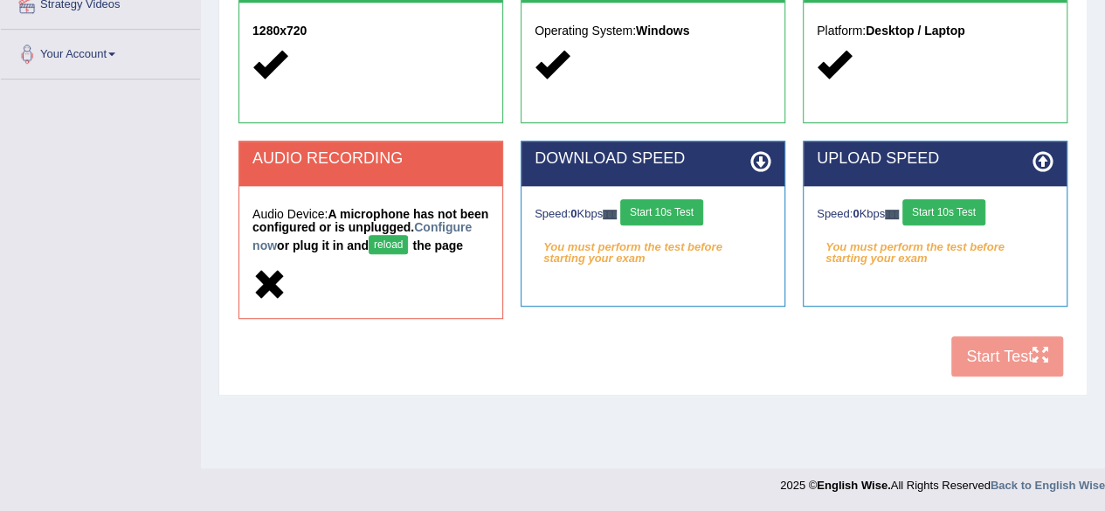  I want to click on h5: Operating System:, so click(652, 31).